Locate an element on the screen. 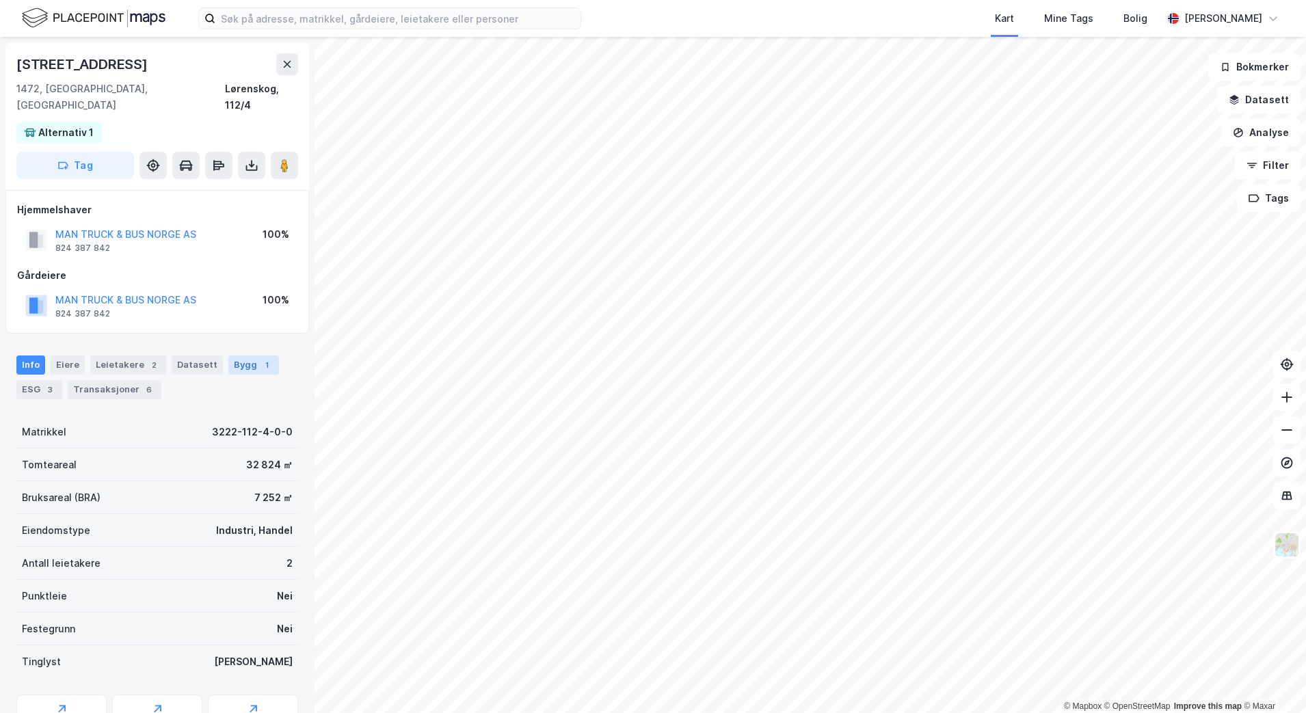  div: Mine Tags is located at coordinates (1069, 18).